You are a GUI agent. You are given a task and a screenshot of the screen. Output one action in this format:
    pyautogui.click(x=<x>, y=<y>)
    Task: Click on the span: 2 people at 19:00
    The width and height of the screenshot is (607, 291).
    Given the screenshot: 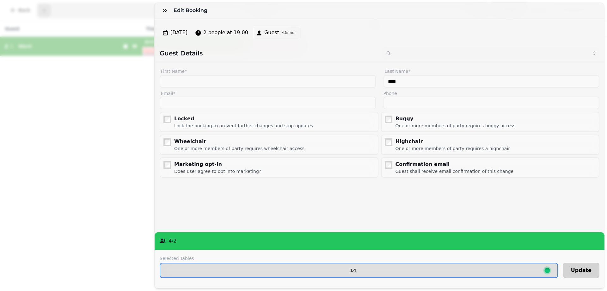 What is the action you would take?
    pyautogui.click(x=226, y=33)
    